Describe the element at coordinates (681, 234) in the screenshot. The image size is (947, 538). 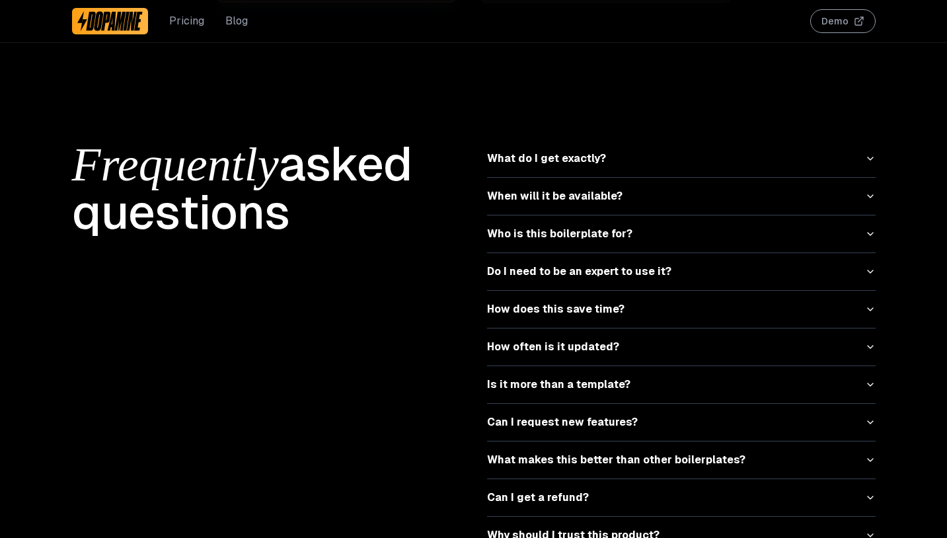
I see `button: Who is this boilerplate for?` at that location.